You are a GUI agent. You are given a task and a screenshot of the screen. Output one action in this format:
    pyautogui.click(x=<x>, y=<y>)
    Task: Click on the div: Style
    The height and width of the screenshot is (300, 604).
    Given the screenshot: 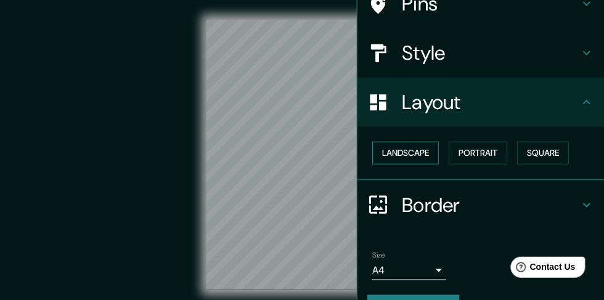 What is the action you would take?
    pyautogui.click(x=481, y=53)
    